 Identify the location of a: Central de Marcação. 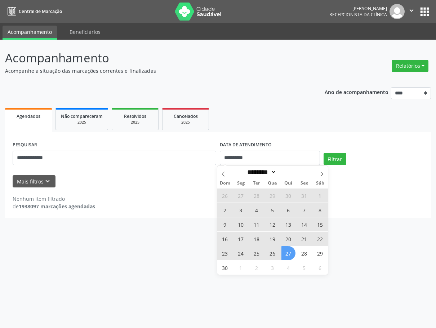
(33, 11).